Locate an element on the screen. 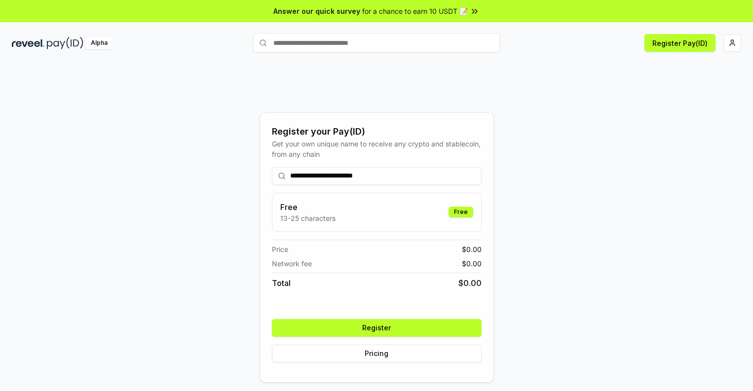 The width and height of the screenshot is (753, 391). span: Network fee is located at coordinates (292, 264).